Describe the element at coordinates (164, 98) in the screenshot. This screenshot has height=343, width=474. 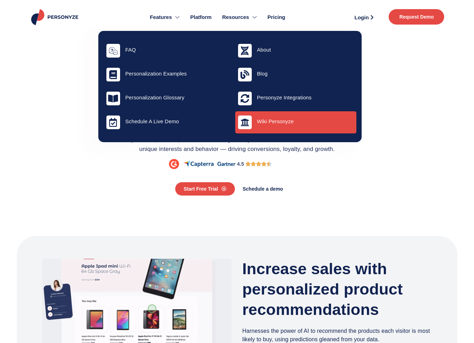
I see `a: Personalization Glossary` at that location.